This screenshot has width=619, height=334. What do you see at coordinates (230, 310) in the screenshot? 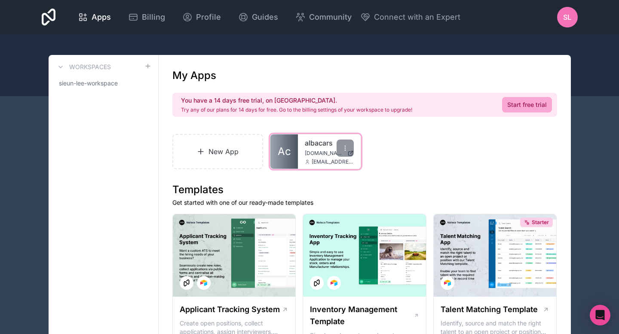
I see `h1: Applicant Tracking System` at bounding box center [230, 310].